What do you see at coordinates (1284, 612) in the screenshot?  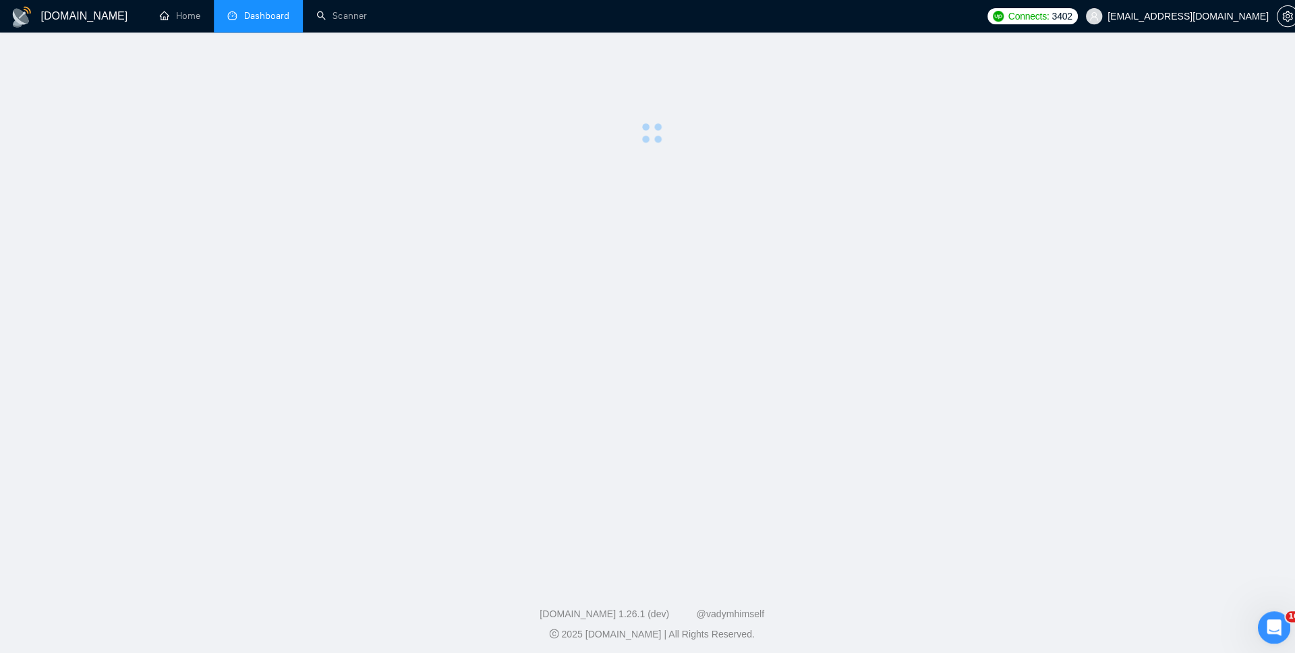 I see `span: 10` at bounding box center [1284, 612].